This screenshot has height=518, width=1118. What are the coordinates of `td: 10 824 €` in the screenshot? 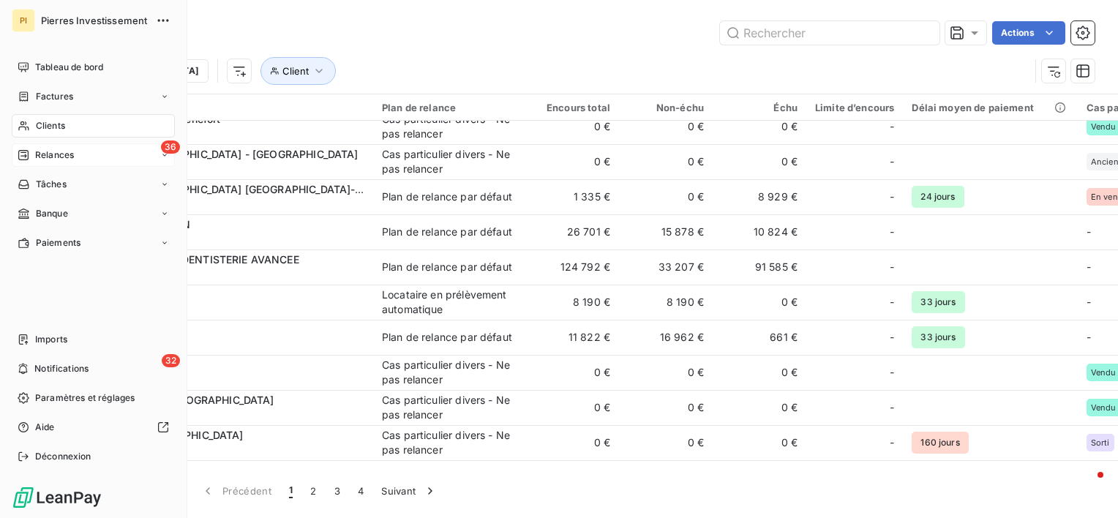 It's located at (760, 232).